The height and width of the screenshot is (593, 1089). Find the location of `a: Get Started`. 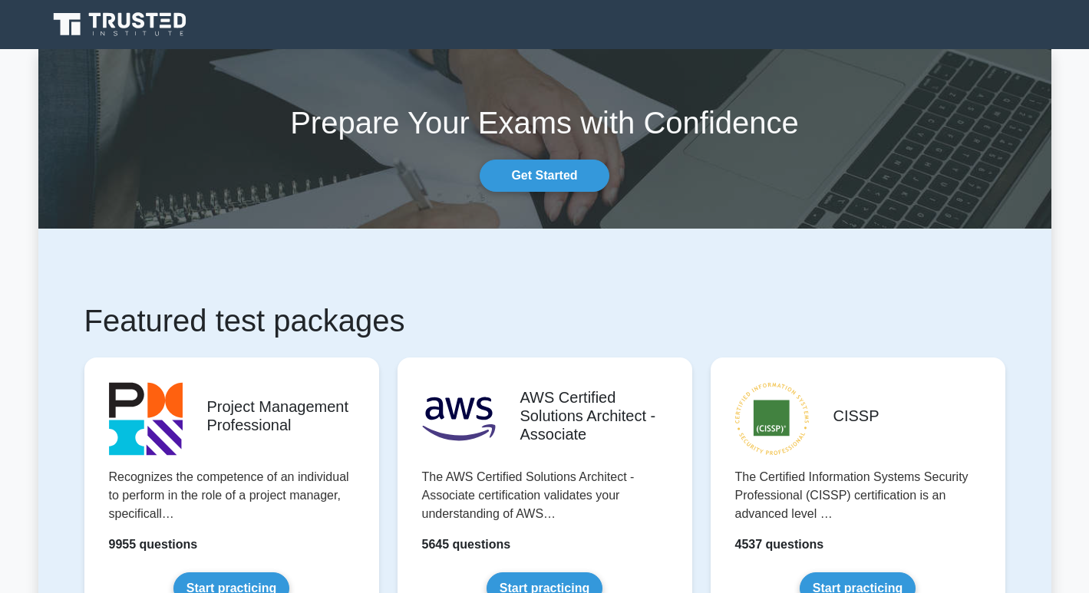

a: Get Started is located at coordinates (544, 176).